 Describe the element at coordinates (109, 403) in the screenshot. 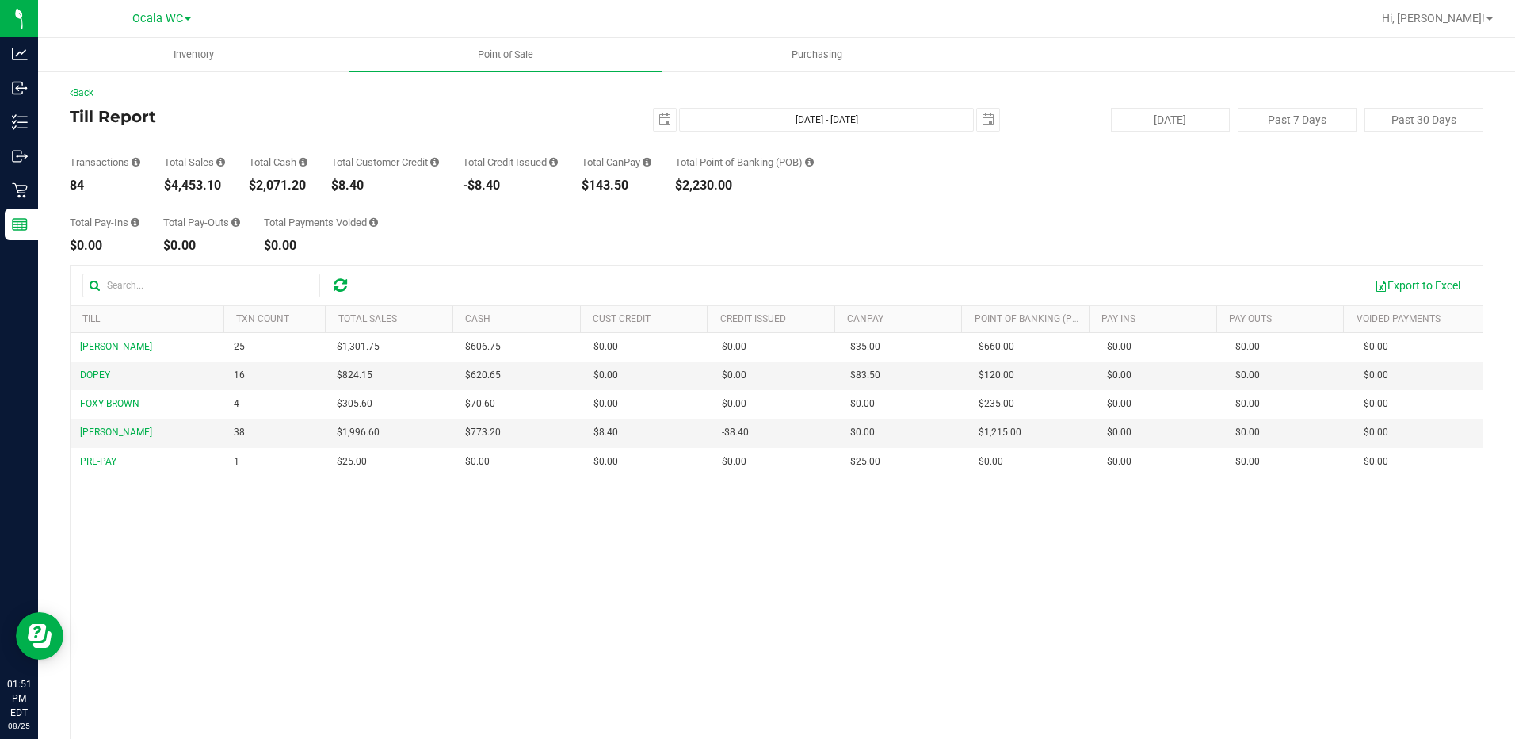

I see `span: FOXY-BROWN` at that location.